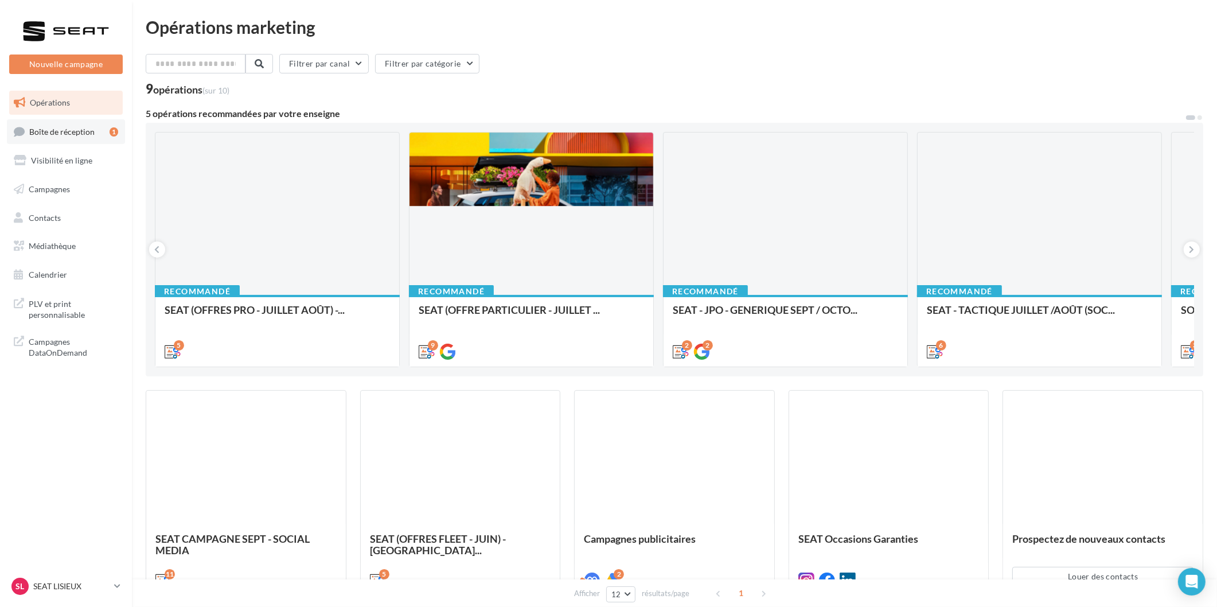 This screenshot has width=1217, height=607. I want to click on span: SEAT Occasions Garanties, so click(858, 538).